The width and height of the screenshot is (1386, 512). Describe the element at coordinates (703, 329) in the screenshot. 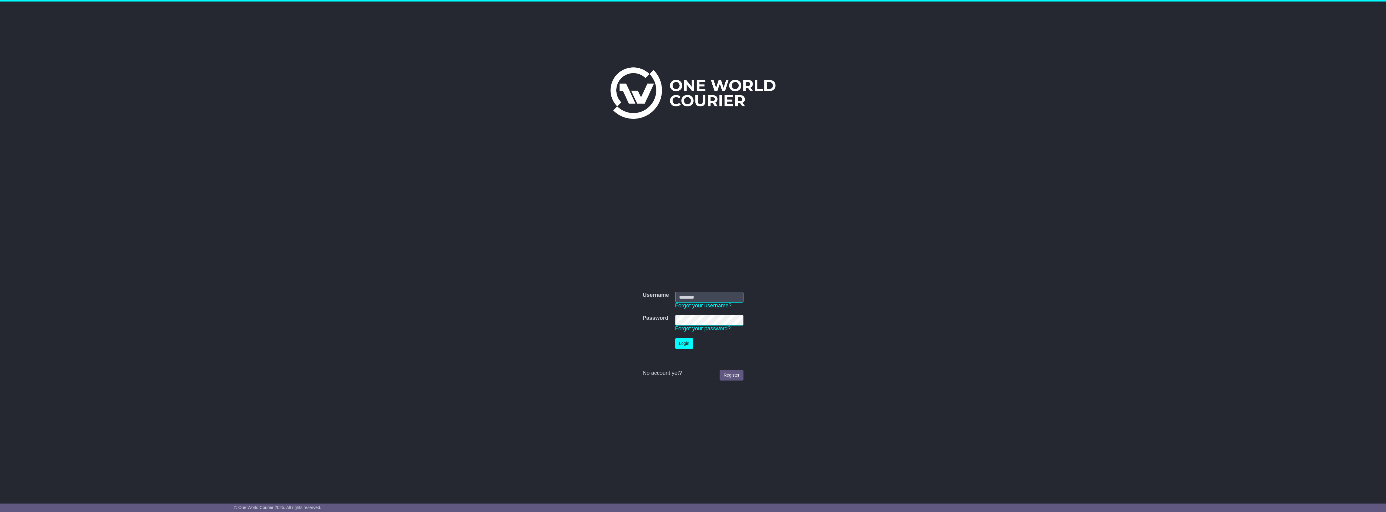

I see `a: Forgot your password?` at that location.